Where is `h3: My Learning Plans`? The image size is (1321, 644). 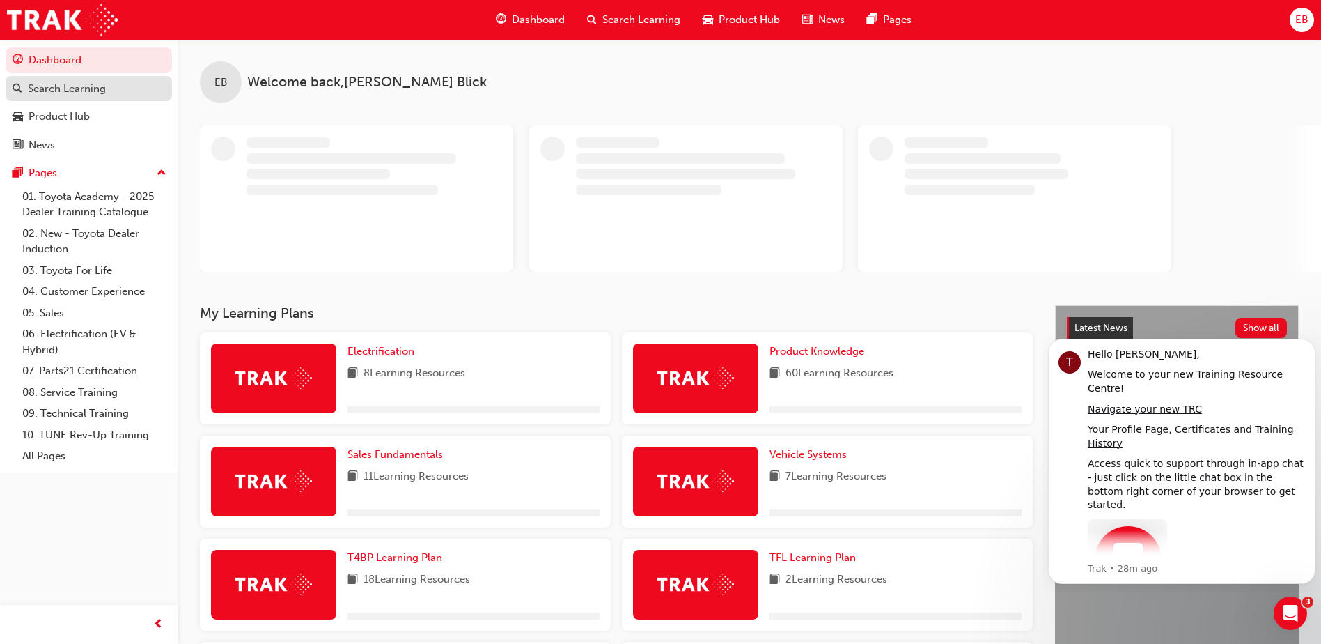 h3: My Learning Plans is located at coordinates (616, 313).